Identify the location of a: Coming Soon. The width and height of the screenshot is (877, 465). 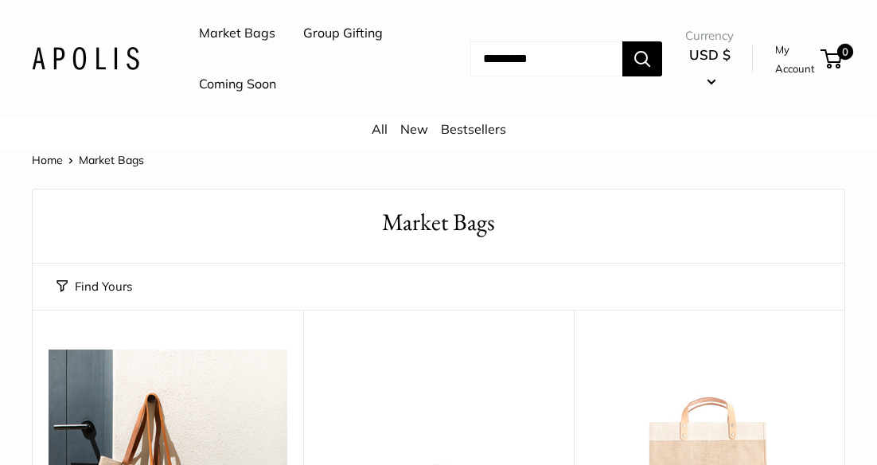
(237, 84).